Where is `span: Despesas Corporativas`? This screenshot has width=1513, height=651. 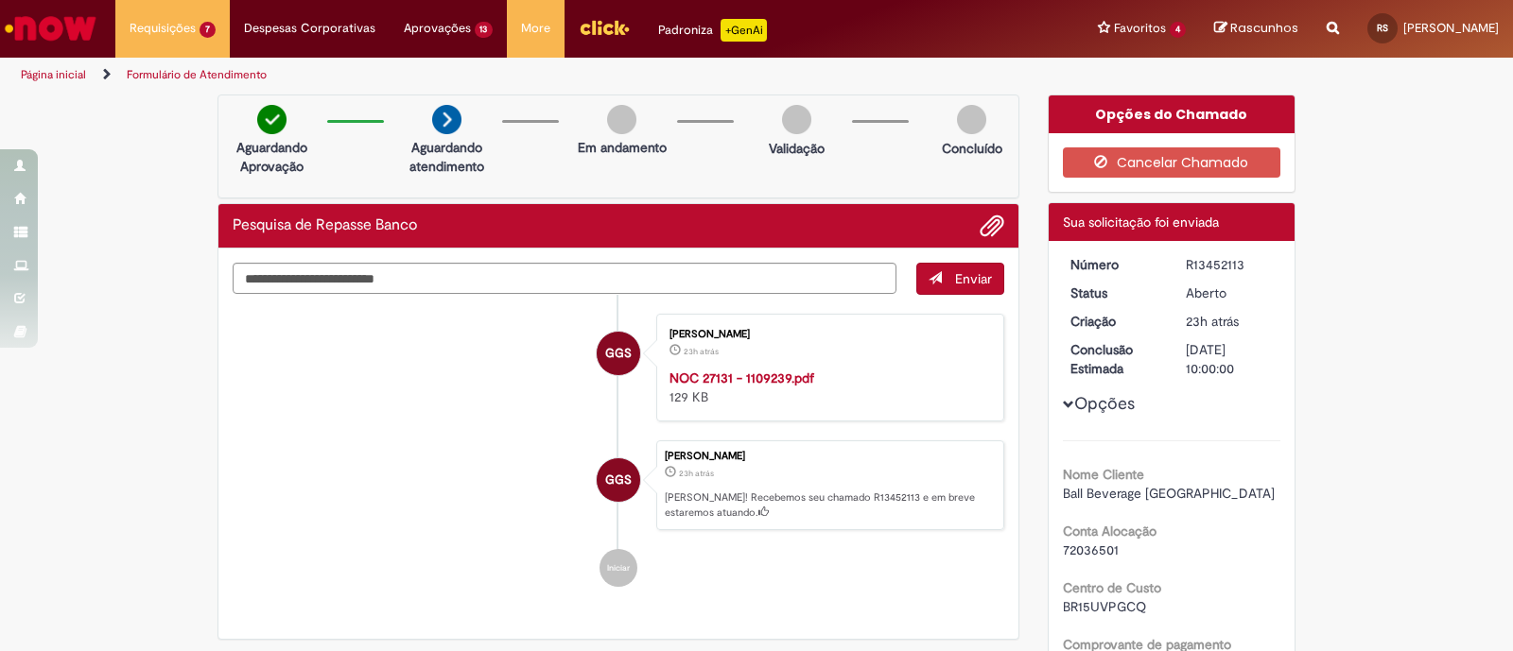 span: Despesas Corporativas is located at coordinates (309, 28).